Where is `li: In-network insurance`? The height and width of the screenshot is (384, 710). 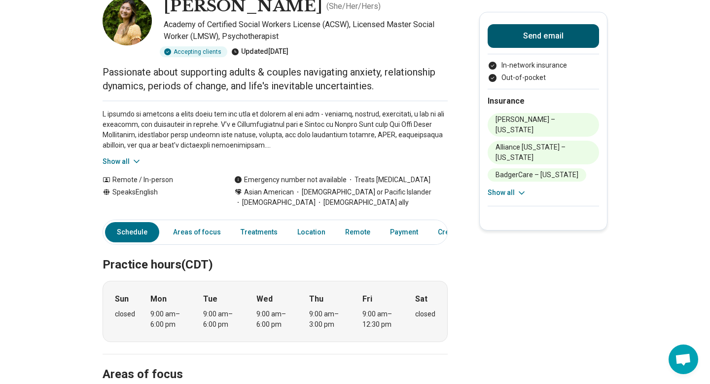 li: In-network insurance is located at coordinates (544, 65).